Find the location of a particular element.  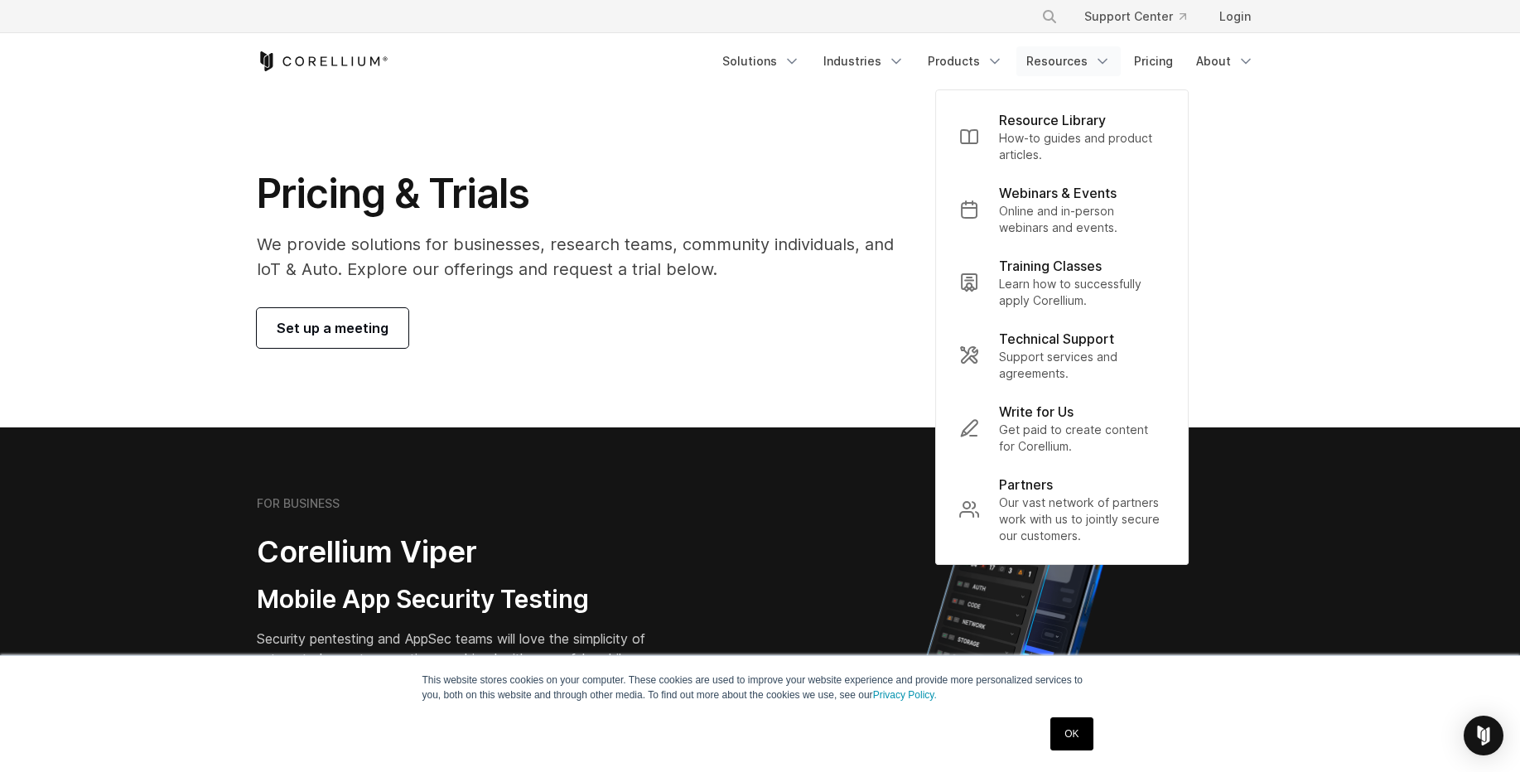

h2: Corellium Viper is located at coordinates (469, 552).